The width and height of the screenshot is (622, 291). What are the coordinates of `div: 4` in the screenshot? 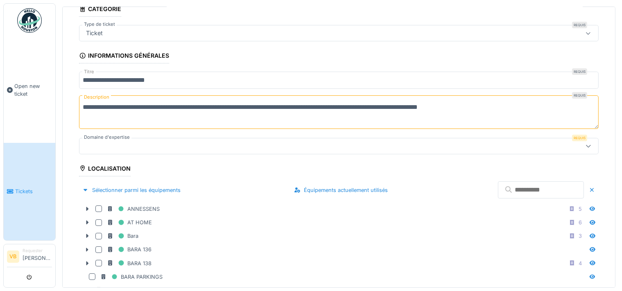 It's located at (580, 263).